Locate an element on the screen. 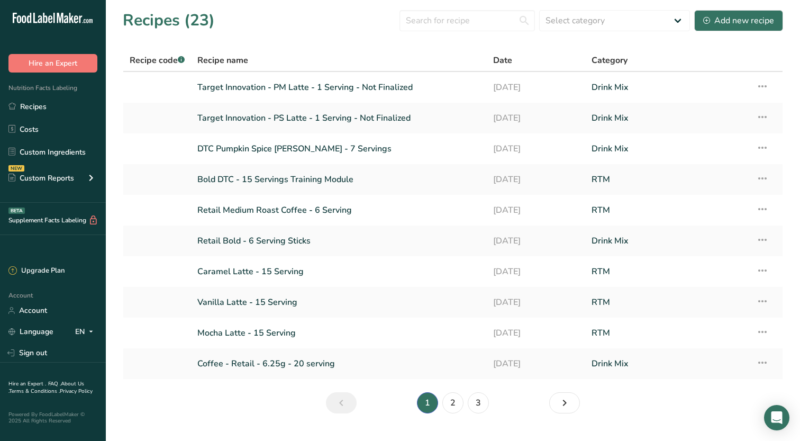  button: Hire an Expert is located at coordinates (53, 63).